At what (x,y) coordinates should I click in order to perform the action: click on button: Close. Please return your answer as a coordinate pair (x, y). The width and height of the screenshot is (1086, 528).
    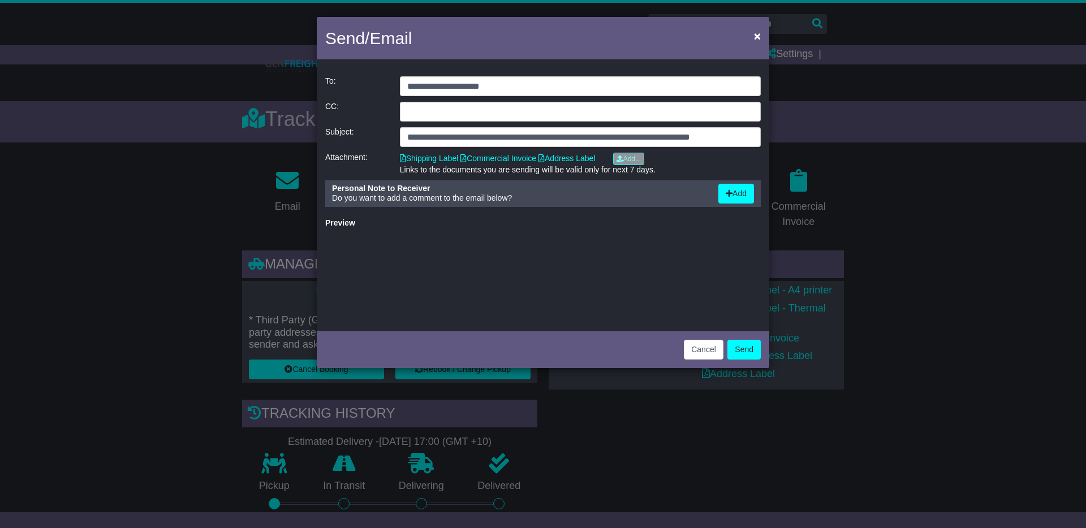
    Looking at the image, I should click on (757, 36).